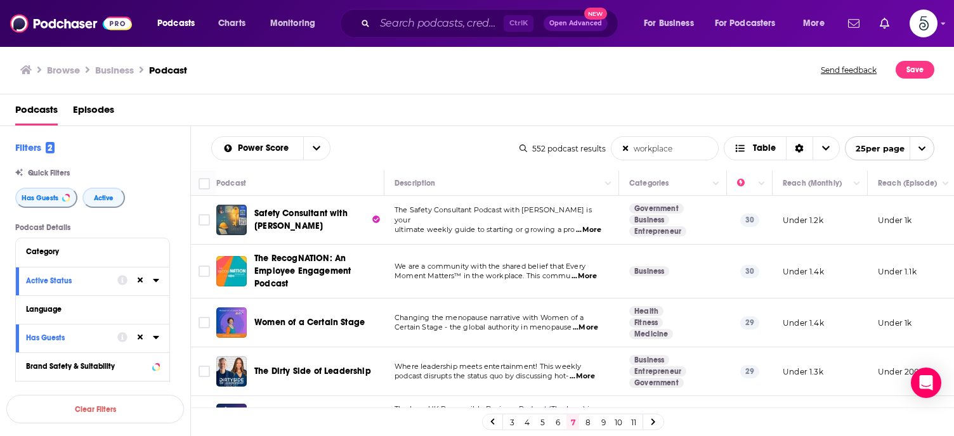 This screenshot has height=436, width=954. Describe the element at coordinates (482, 276) in the screenshot. I see `span: Moment Matters™ in the workplace. This commu` at that location.